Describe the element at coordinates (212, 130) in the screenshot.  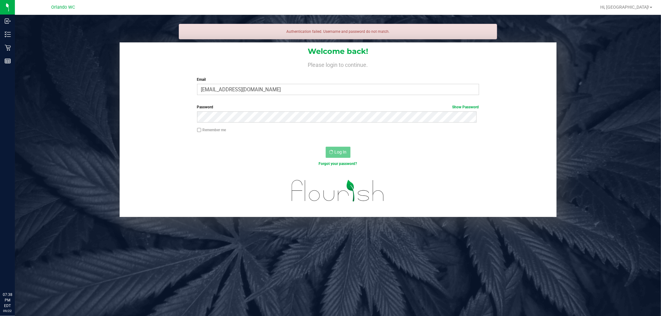
I see `label: Remember me` at that location.